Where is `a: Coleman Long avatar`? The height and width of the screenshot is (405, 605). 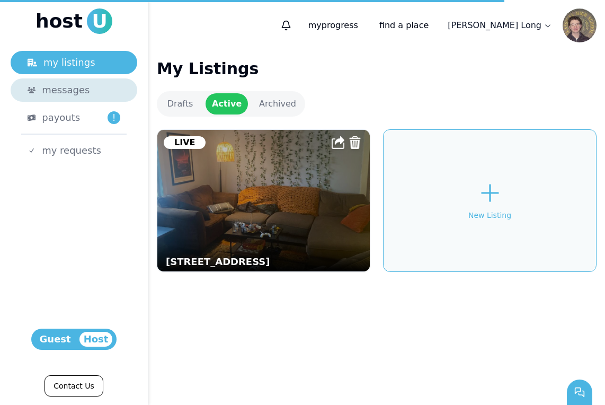 a: Coleman Long avatar is located at coordinates (579, 25).